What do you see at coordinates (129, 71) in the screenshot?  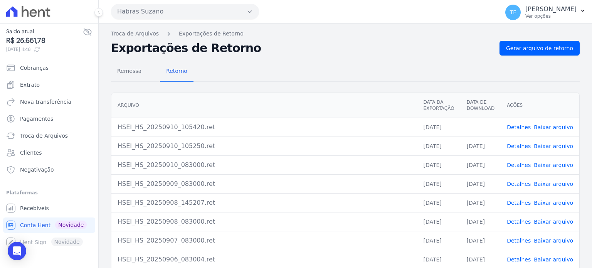 I see `span: Remessa` at bounding box center [129, 71].